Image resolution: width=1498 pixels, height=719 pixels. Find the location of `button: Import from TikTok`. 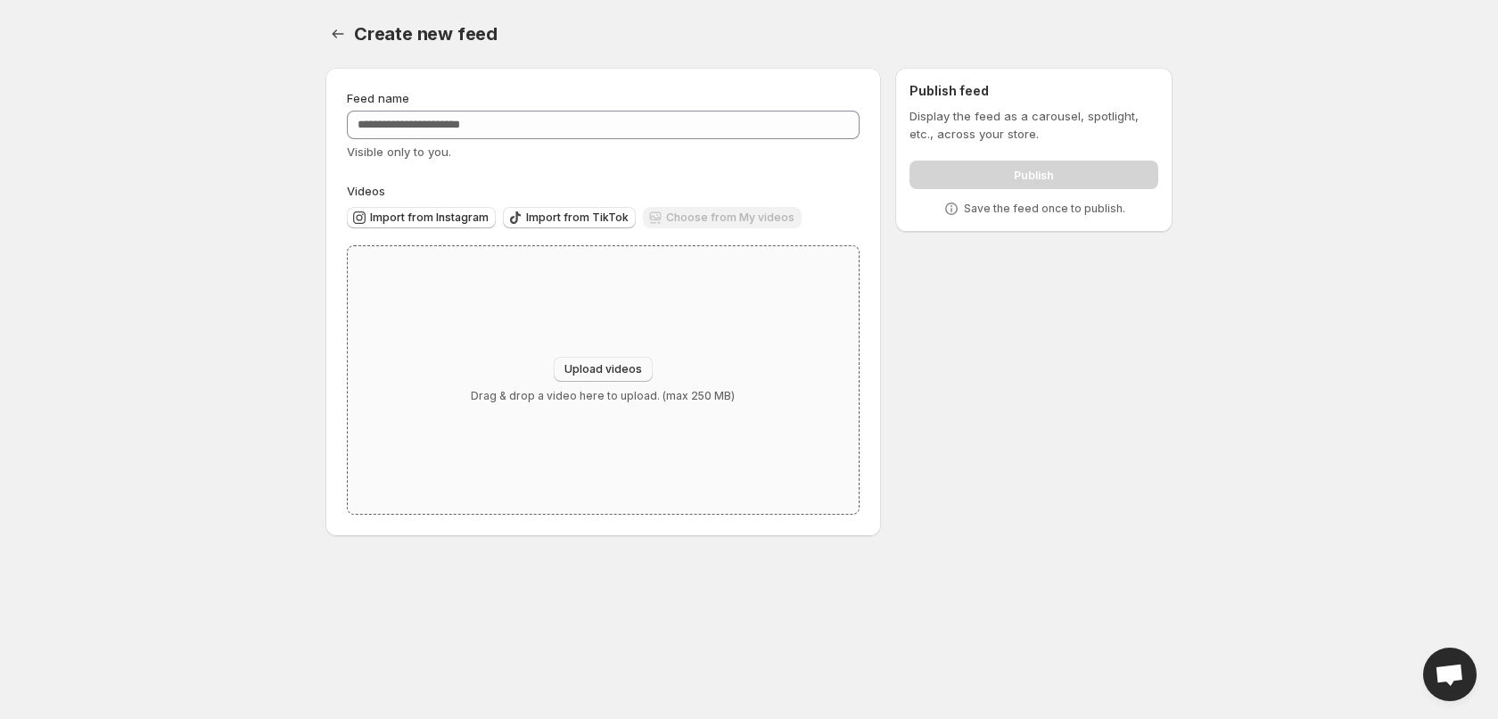

button: Import from TikTok is located at coordinates (569, 218).